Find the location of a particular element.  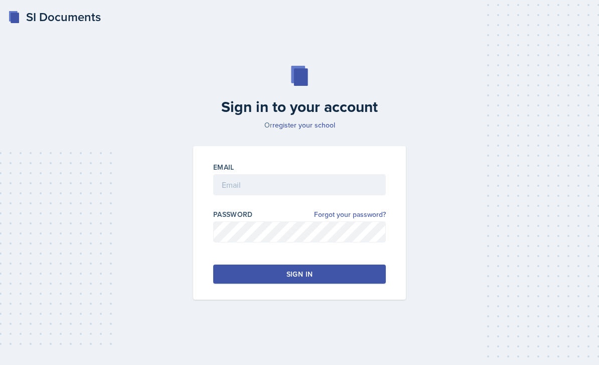

label: Password is located at coordinates (233, 214).